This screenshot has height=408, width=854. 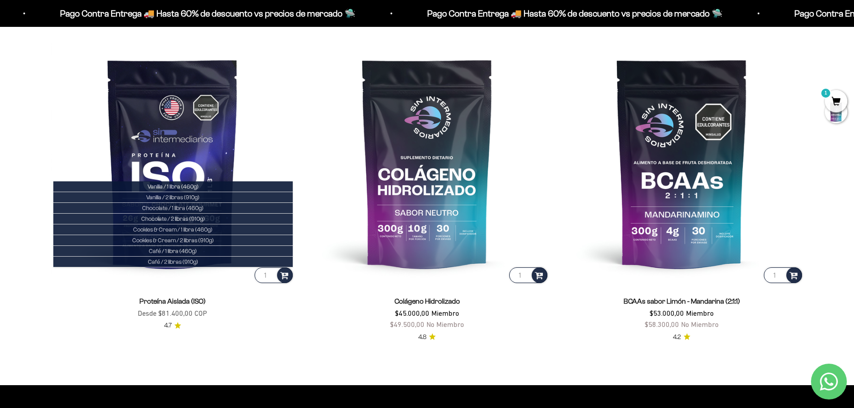 What do you see at coordinates (173, 262) in the screenshot?
I see `span: Café / 2 libras (910g)` at bounding box center [173, 262].